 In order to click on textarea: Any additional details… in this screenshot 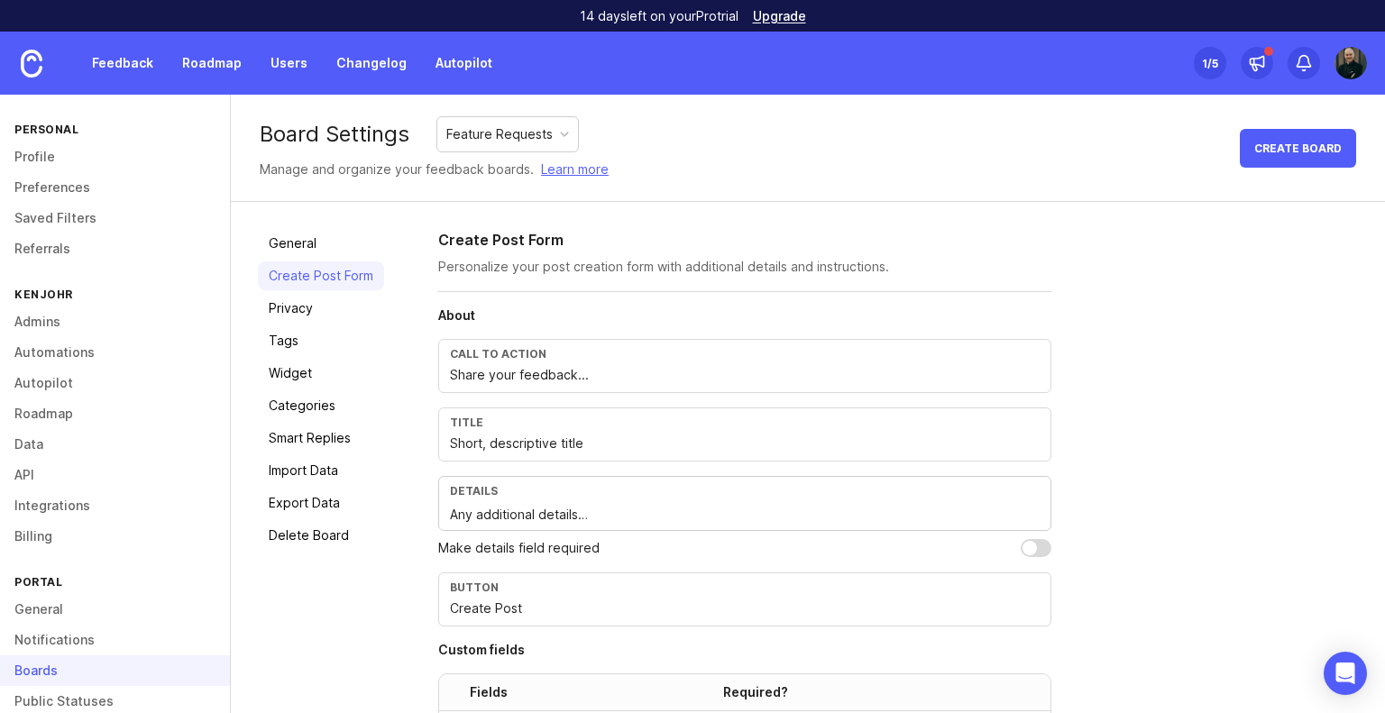, I will do `click(745, 515)`.